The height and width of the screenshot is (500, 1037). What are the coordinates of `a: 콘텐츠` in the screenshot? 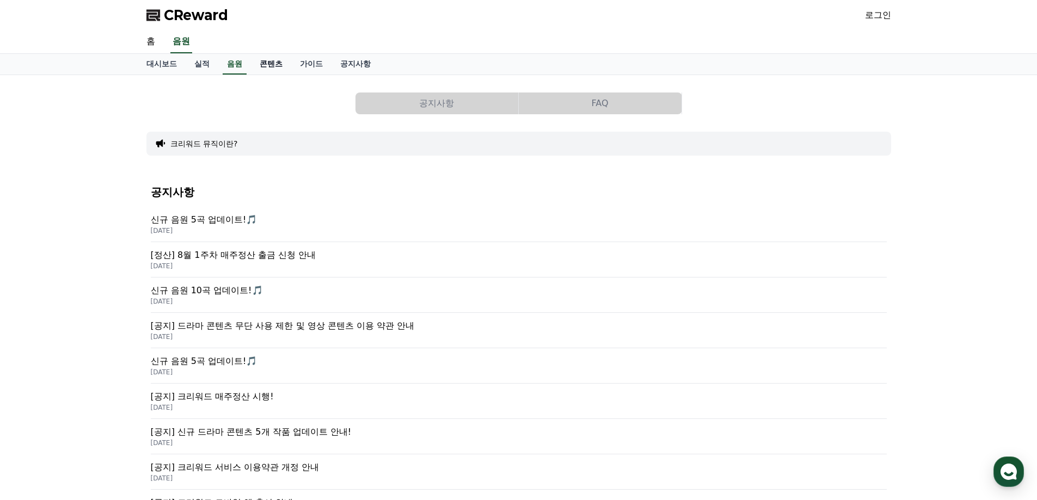 It's located at (271, 64).